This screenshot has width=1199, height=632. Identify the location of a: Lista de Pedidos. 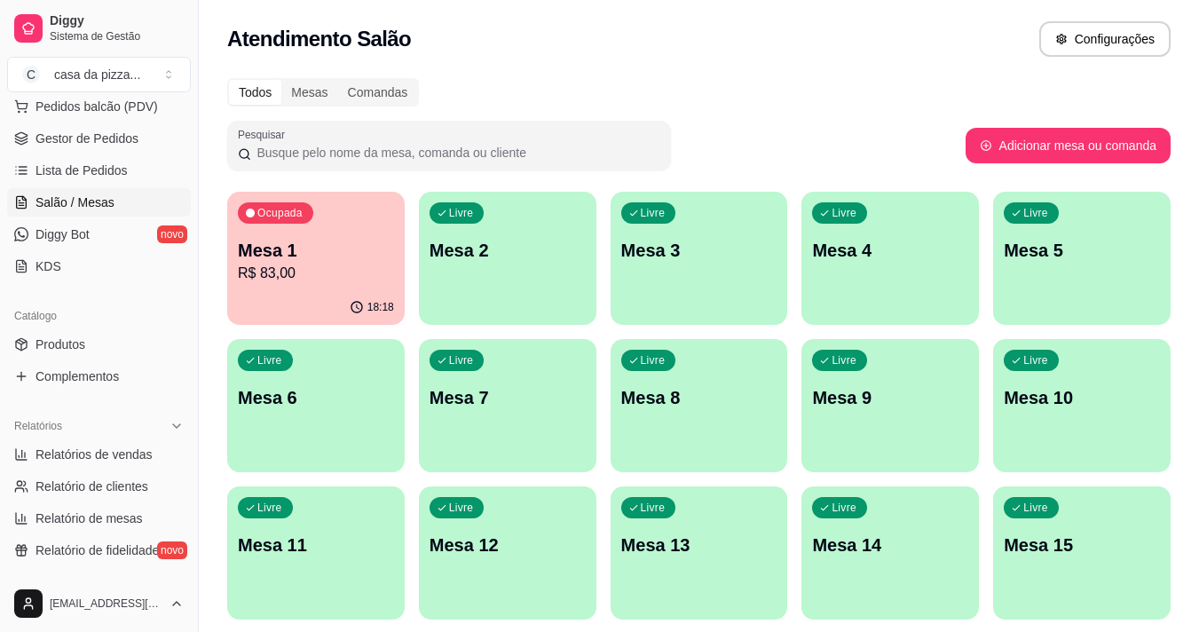
(98, 170).